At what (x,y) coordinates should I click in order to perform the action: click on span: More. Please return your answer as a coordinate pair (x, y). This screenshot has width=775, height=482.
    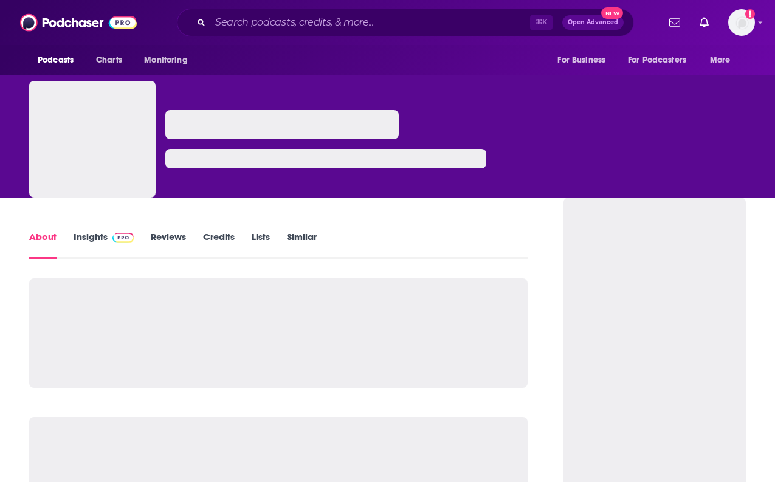
    Looking at the image, I should click on (720, 60).